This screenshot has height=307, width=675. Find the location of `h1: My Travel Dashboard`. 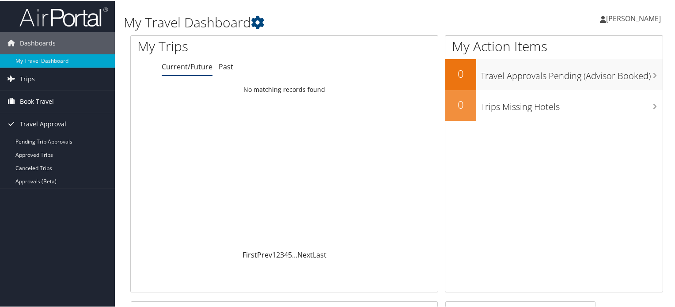

h1: My Travel Dashboard is located at coordinates (306, 22).